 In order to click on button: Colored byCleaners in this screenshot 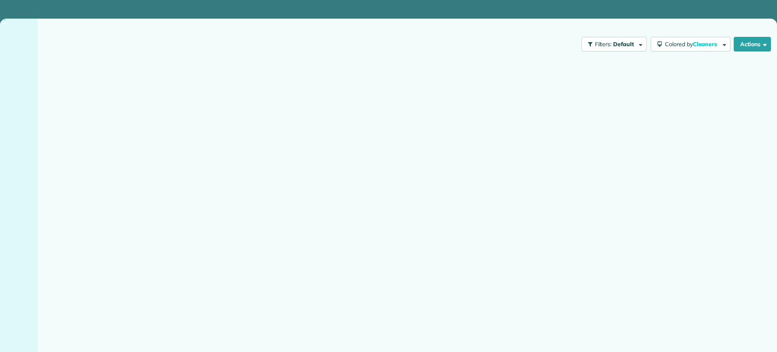, I will do `click(691, 44)`.